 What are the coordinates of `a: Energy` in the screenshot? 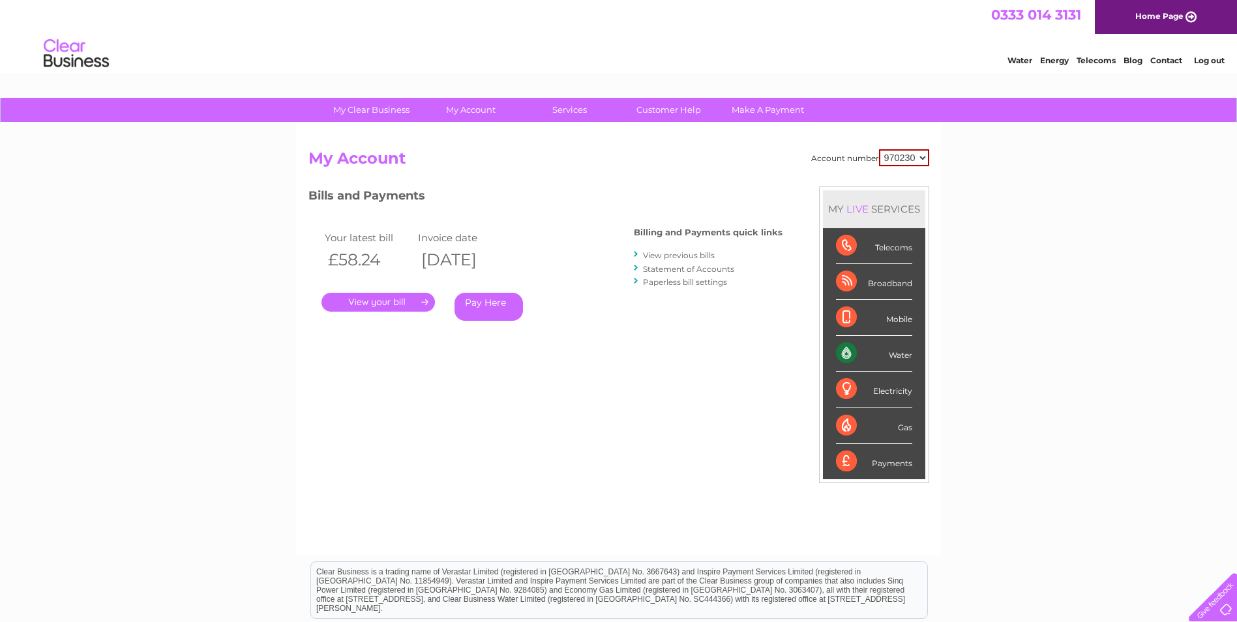 It's located at (1054, 60).